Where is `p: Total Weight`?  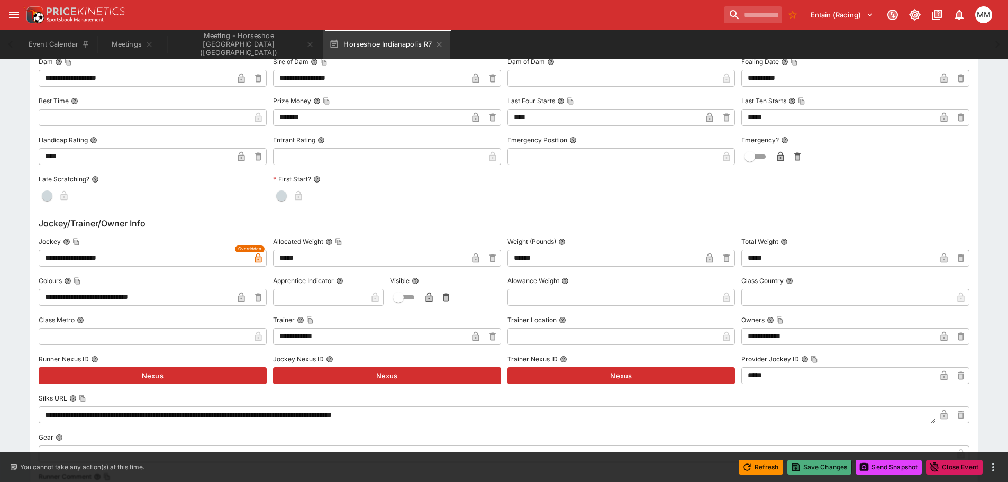 p: Total Weight is located at coordinates (760, 241).